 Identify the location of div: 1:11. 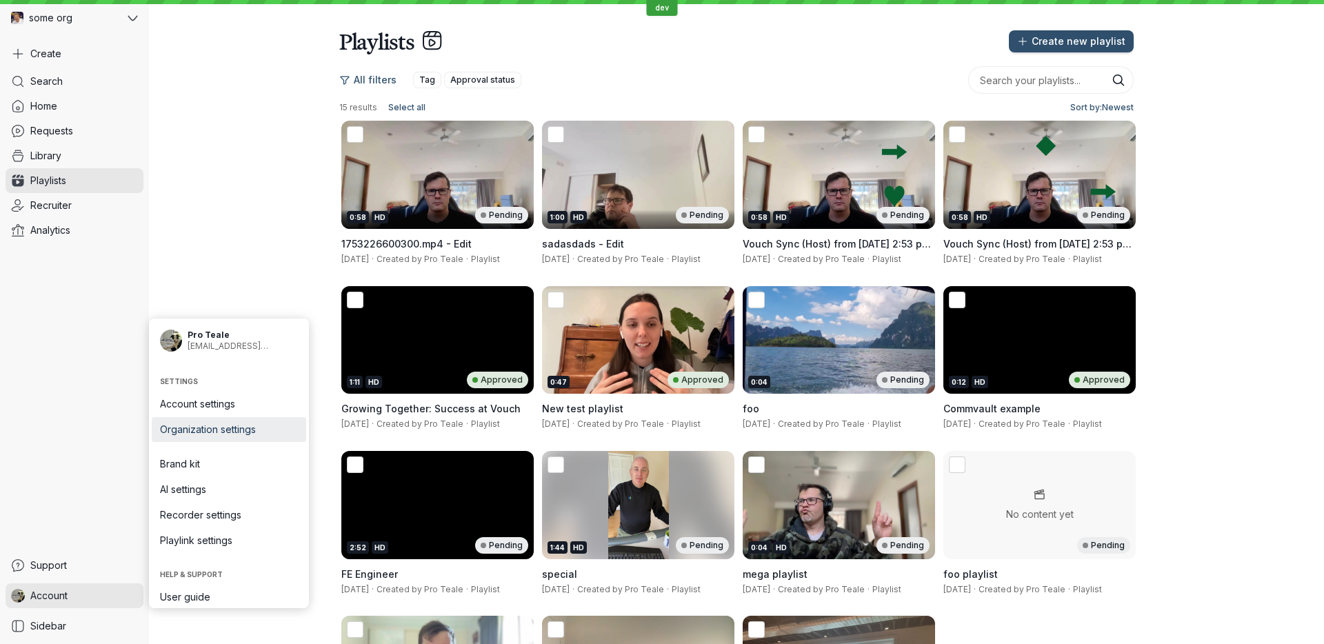
(354, 382).